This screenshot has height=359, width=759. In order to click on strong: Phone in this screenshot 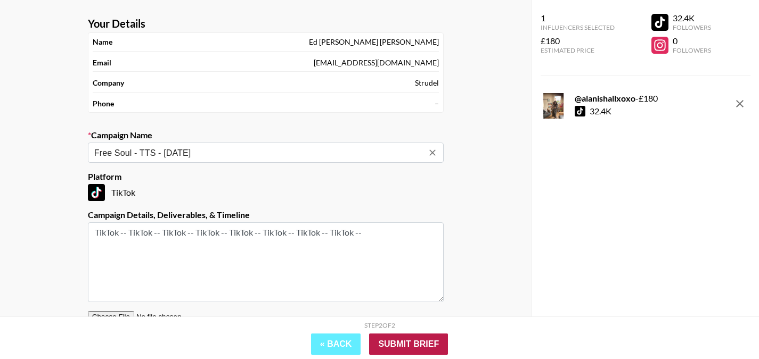, I will do `click(103, 104)`.